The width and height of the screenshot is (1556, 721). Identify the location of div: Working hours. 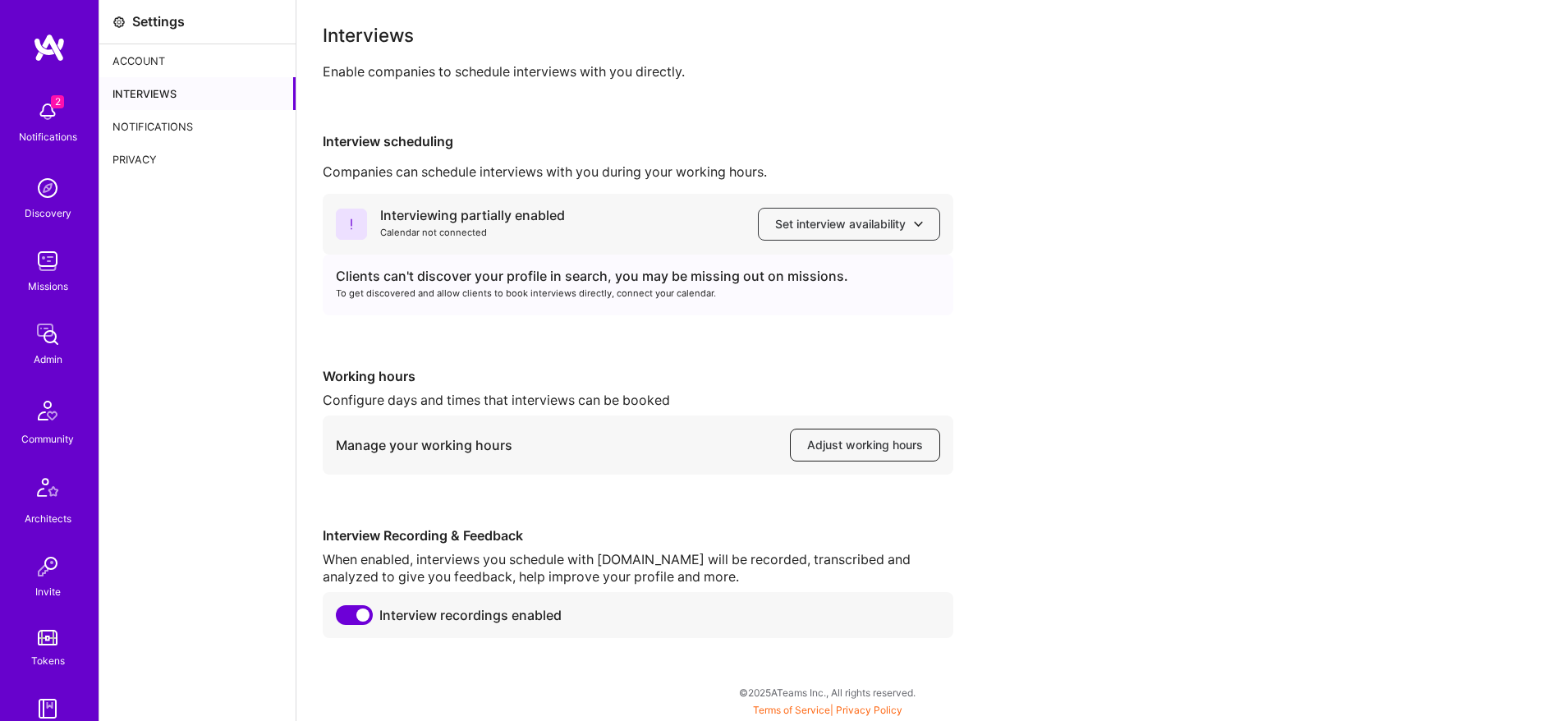
(638, 376).